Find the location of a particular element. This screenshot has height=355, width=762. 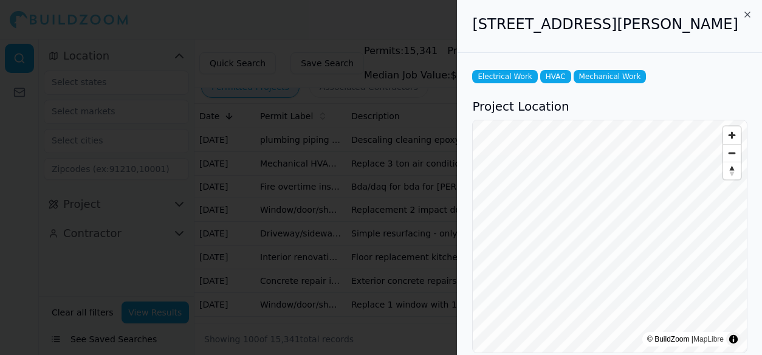

button: Reset bearing to north is located at coordinates (731, 170).